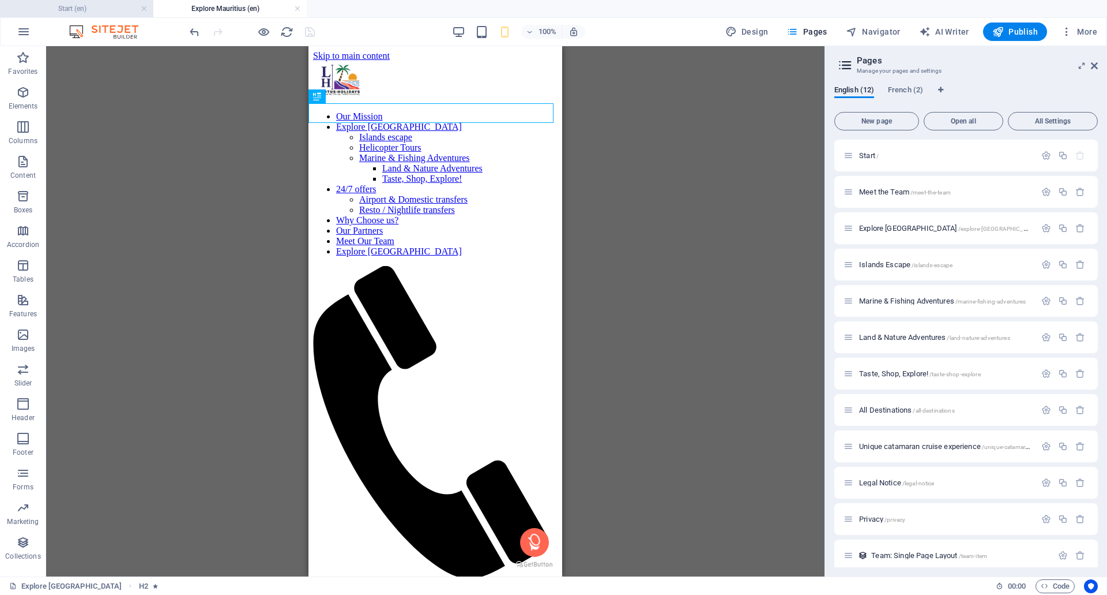 This screenshot has height=595, width=1107. Describe the element at coordinates (23, 175) in the screenshot. I see `p: Content` at that location.